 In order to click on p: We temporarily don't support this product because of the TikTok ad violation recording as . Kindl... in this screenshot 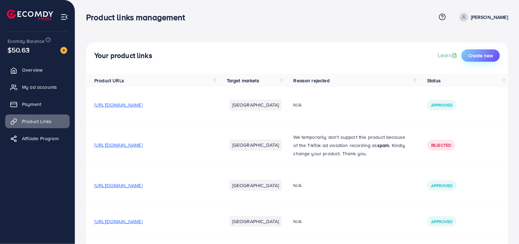, I will do `click(352, 145)`.